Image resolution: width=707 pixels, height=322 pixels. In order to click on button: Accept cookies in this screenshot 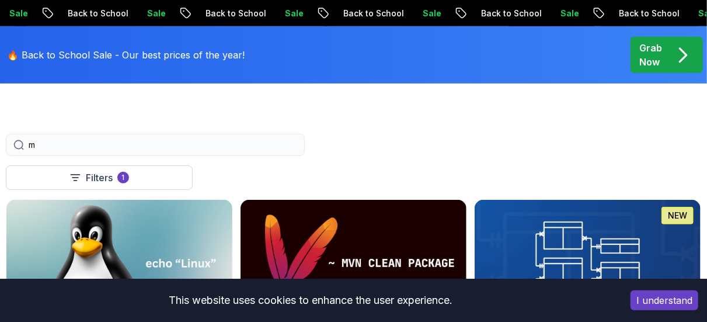, I will do `click(664, 300)`.